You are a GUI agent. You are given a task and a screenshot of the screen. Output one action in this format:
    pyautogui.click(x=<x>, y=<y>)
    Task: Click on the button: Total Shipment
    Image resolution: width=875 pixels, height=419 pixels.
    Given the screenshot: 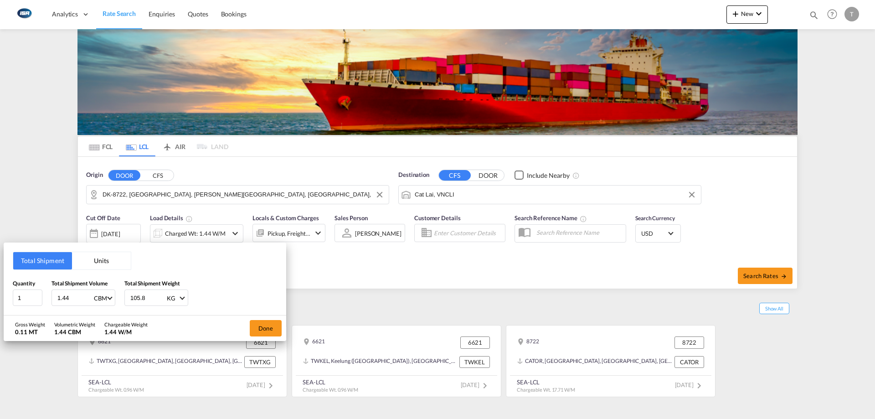 What is the action you would take?
    pyautogui.click(x=42, y=261)
    